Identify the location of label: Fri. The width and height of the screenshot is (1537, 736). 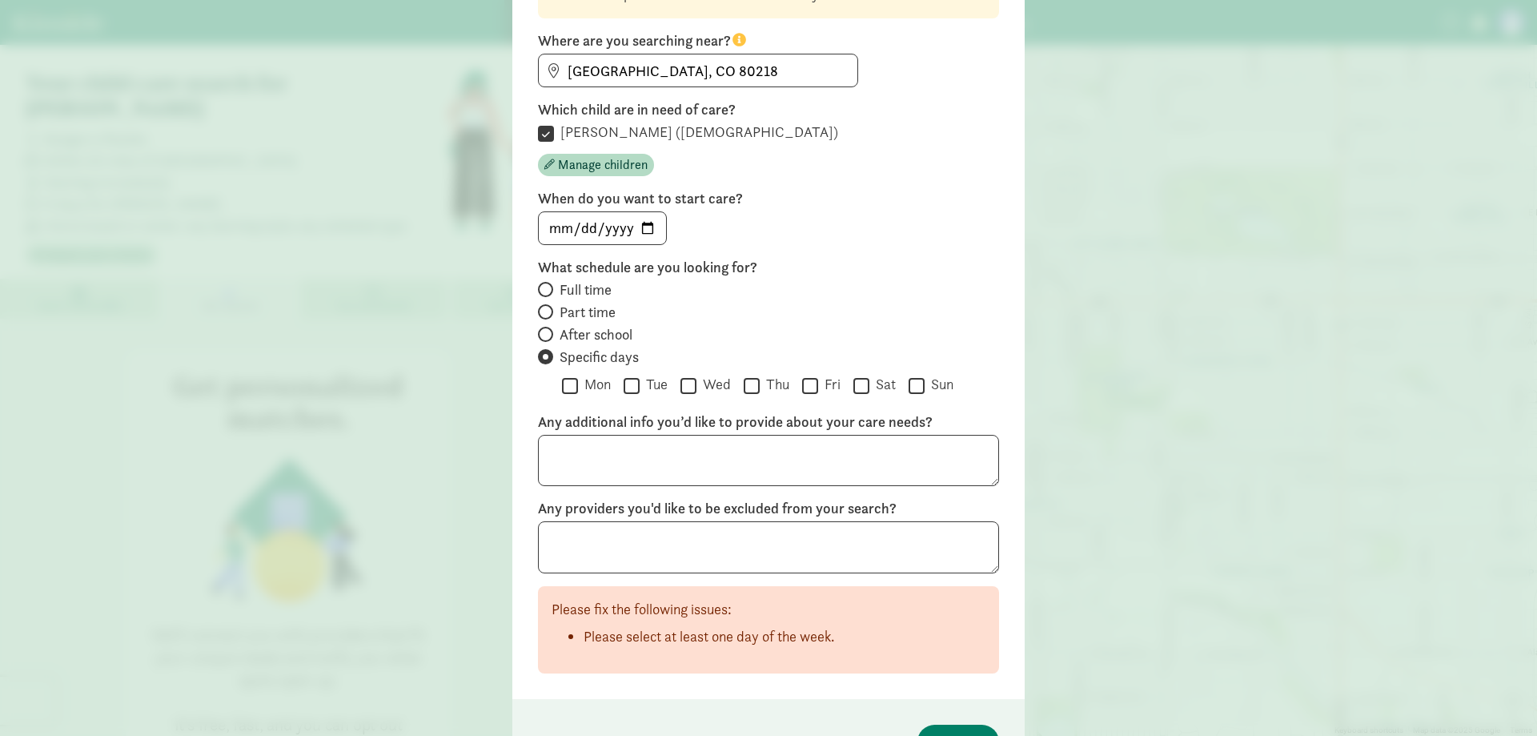
(829, 384).